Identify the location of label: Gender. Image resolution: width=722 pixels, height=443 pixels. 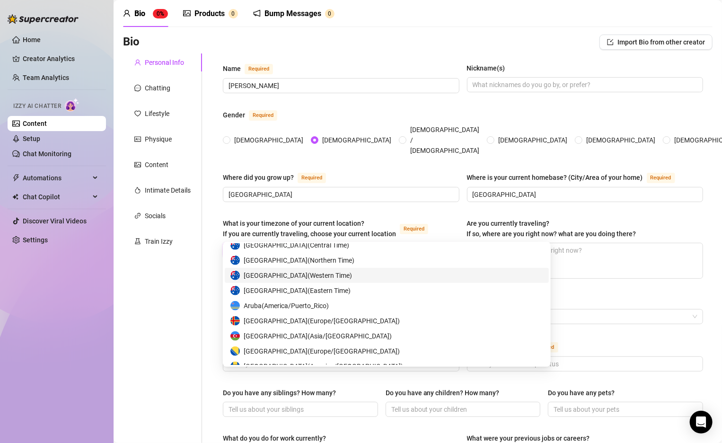
(255, 115).